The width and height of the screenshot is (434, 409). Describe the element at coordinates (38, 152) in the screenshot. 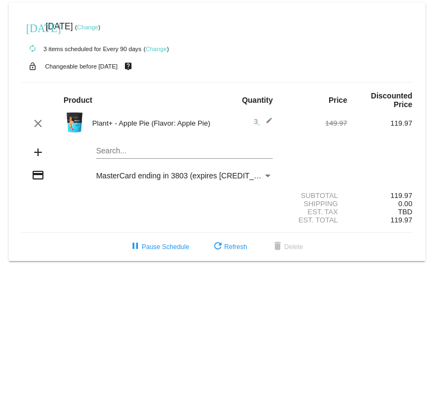

I see `mat-icon: add` at that location.